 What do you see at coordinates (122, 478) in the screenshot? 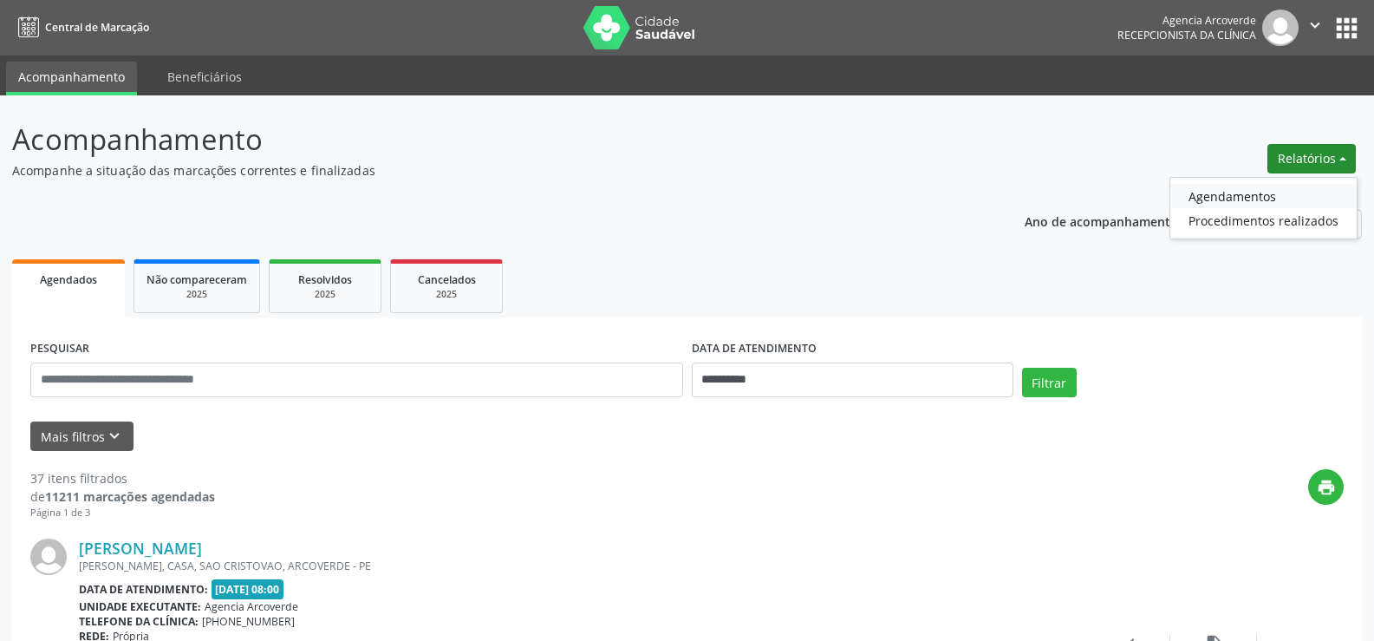
I see `div: 37 itens filtrados` at bounding box center [122, 478].